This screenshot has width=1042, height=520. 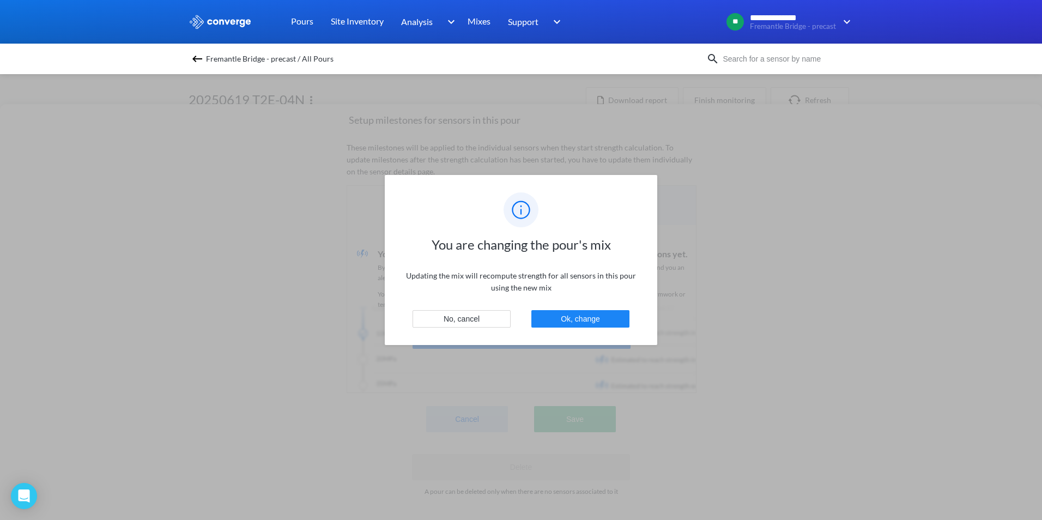 What do you see at coordinates (786, 59) in the screenshot?
I see `input: Search for a sensor by name` at bounding box center [786, 59].